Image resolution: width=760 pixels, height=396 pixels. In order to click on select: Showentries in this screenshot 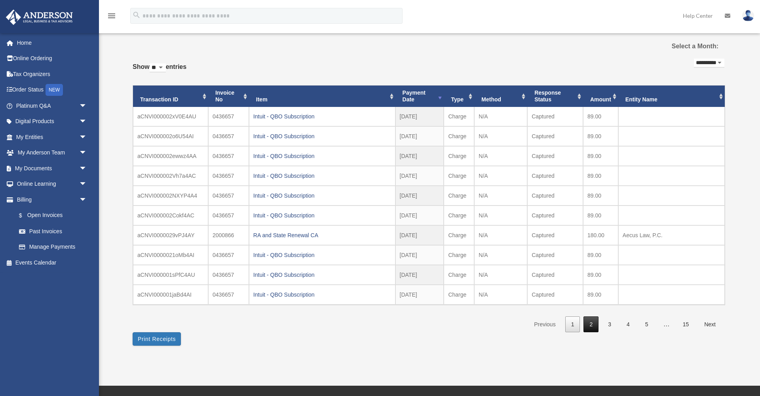, I will do `click(157, 68)`.